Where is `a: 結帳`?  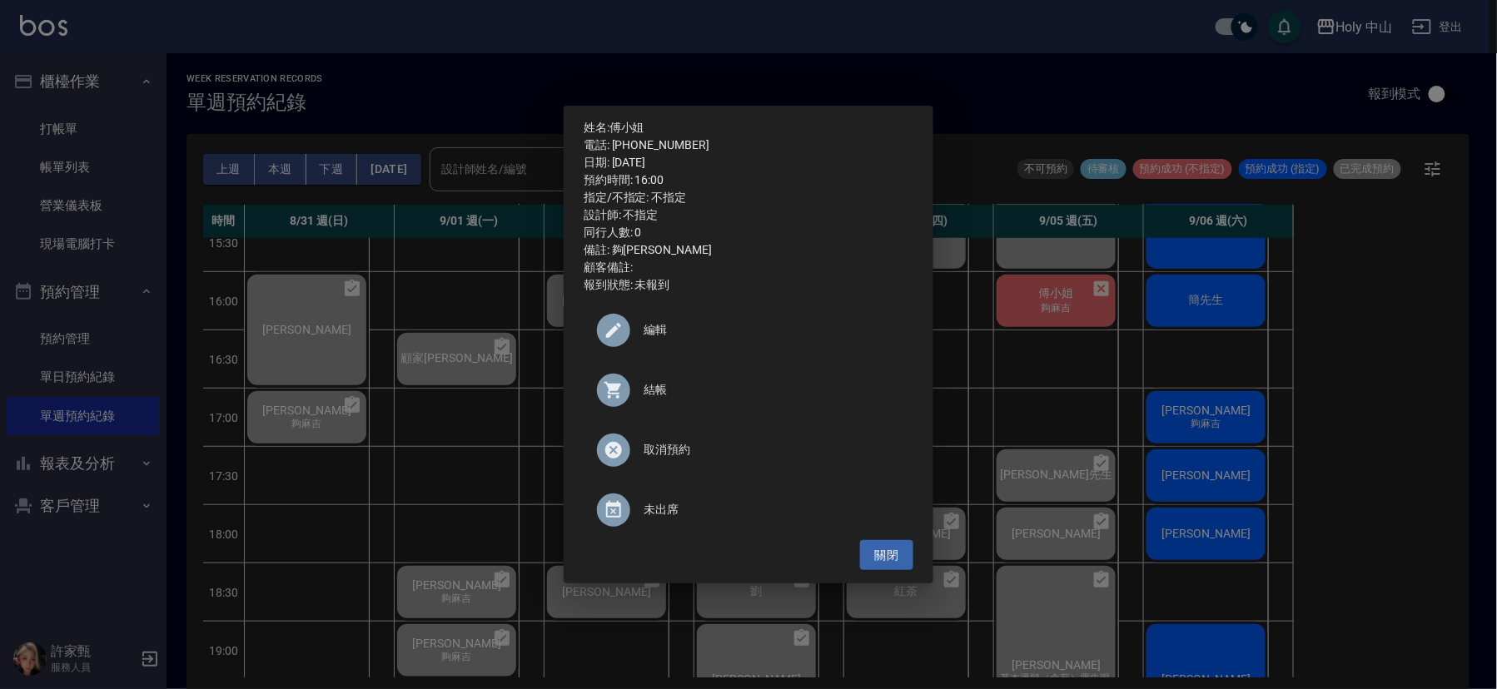
a: 結帳 is located at coordinates (748, 397).